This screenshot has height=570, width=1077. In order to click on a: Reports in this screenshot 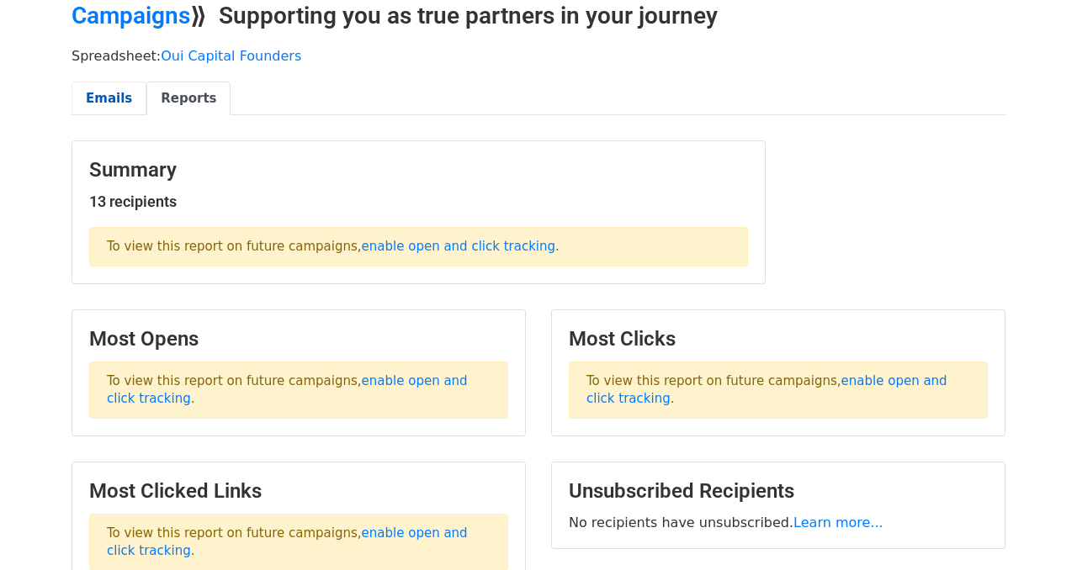, I will do `click(188, 98)`.